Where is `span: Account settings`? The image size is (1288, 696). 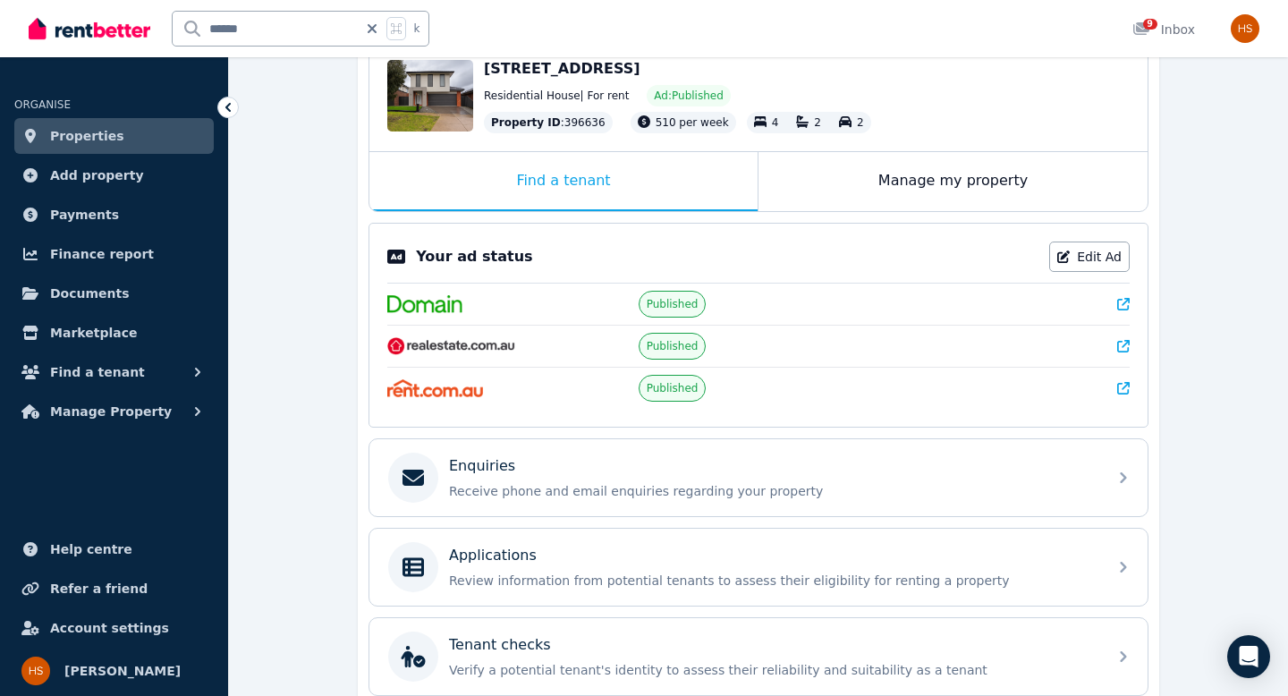
span: Account settings is located at coordinates (109, 628).